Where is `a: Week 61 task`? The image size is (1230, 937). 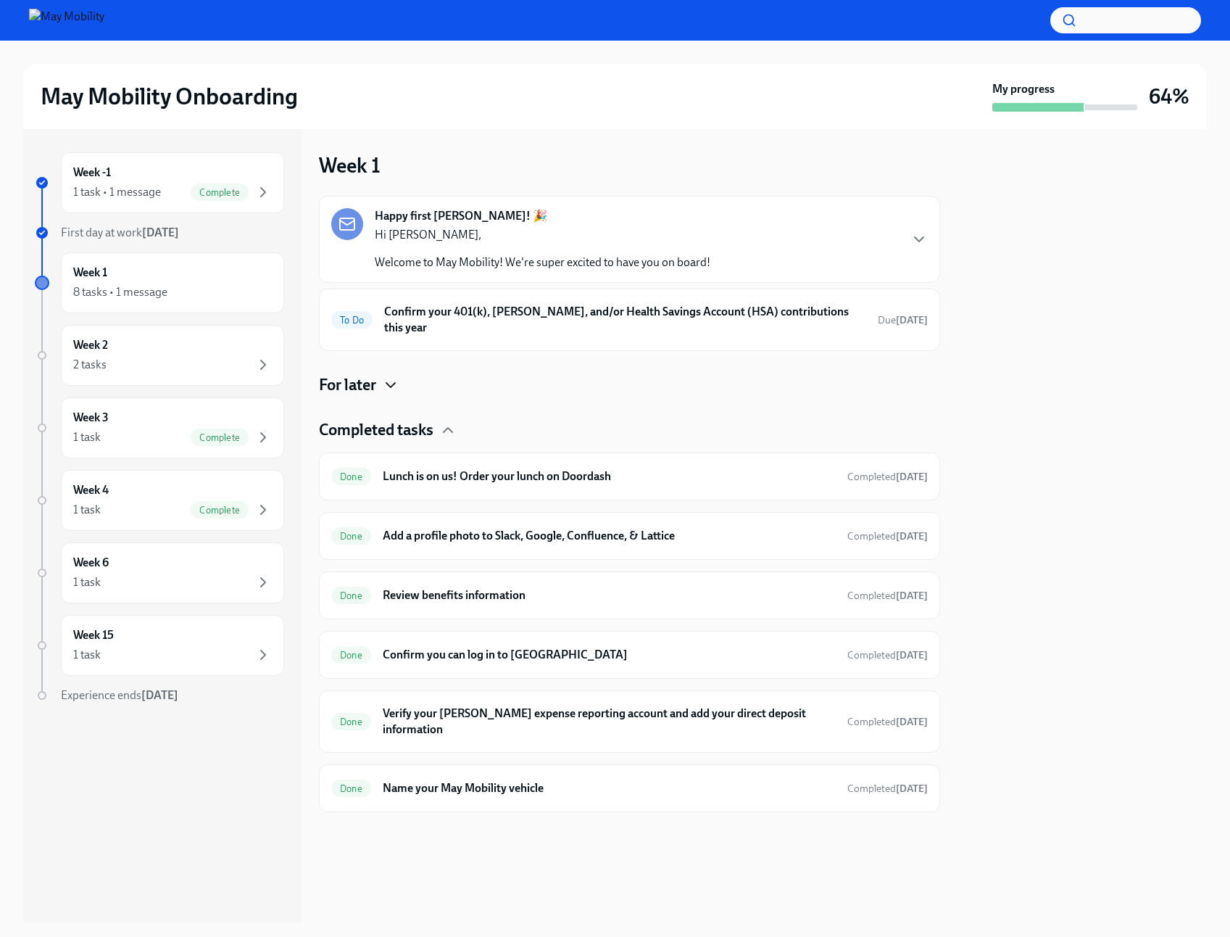
a: Week 61 task is located at coordinates (160, 573).